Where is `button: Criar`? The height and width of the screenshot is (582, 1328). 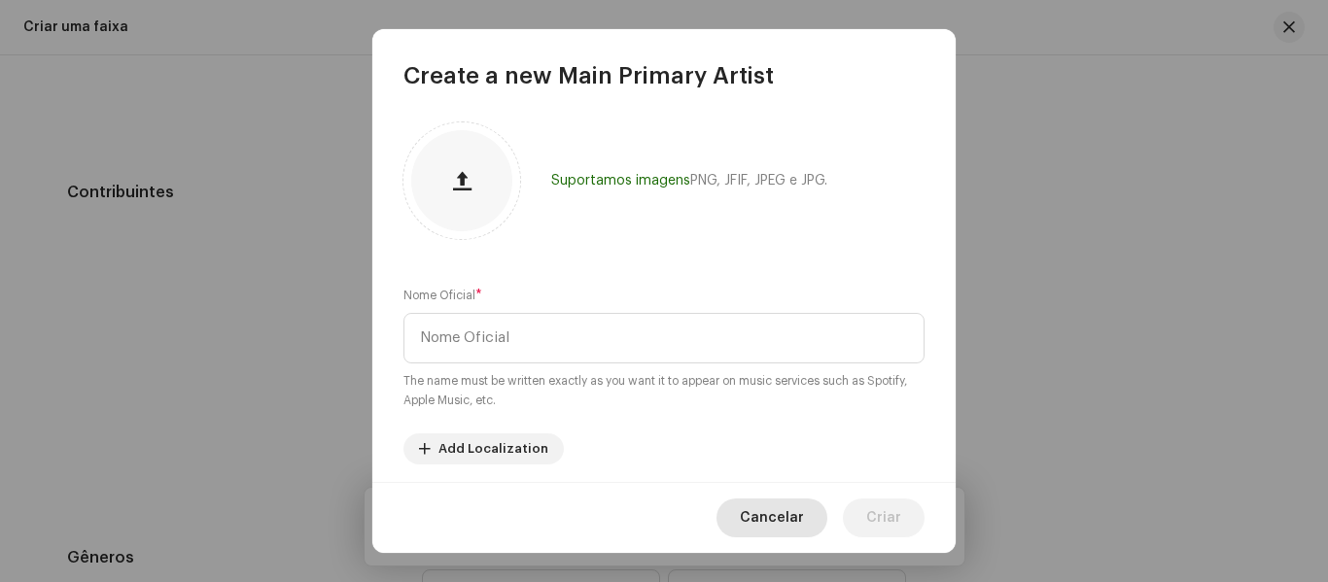
button: Criar is located at coordinates (884, 518).